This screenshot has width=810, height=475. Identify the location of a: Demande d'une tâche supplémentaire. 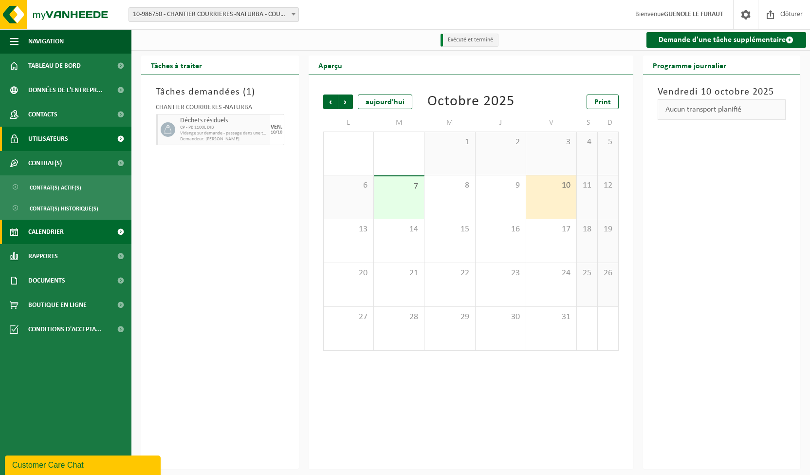
(726, 40).